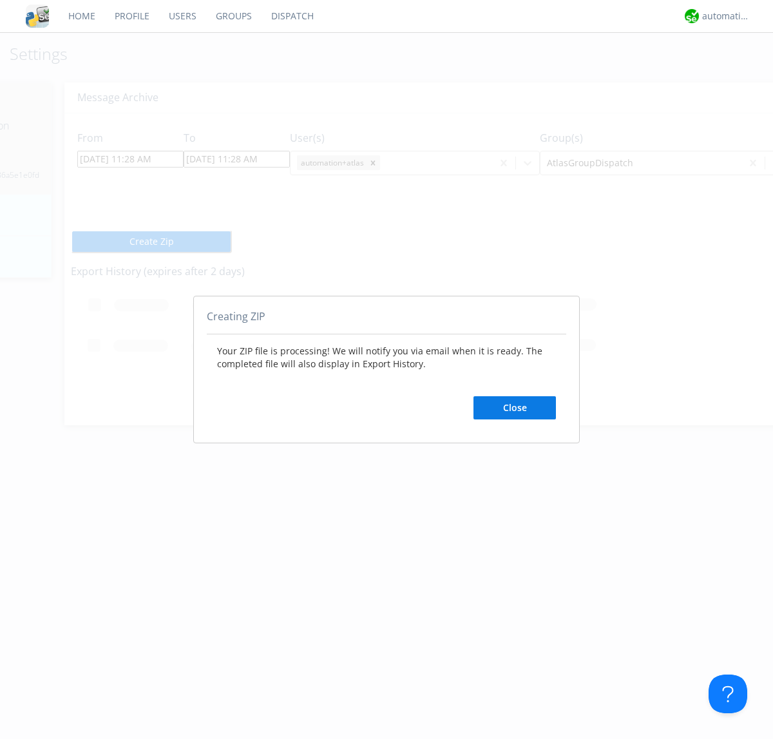 This screenshot has width=773, height=739. I want to click on img: d2d01cd9b4174d08988066c6d424eccd, so click(692, 16).